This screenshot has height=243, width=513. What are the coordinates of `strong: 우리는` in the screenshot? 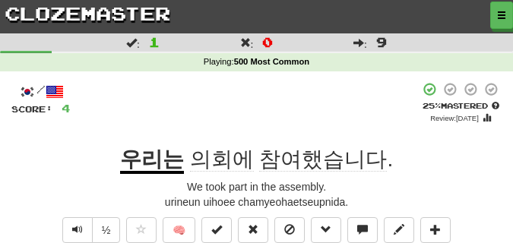 It's located at (152, 160).